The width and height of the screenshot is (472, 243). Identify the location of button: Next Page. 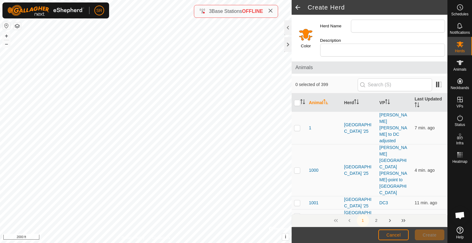
(390, 221).